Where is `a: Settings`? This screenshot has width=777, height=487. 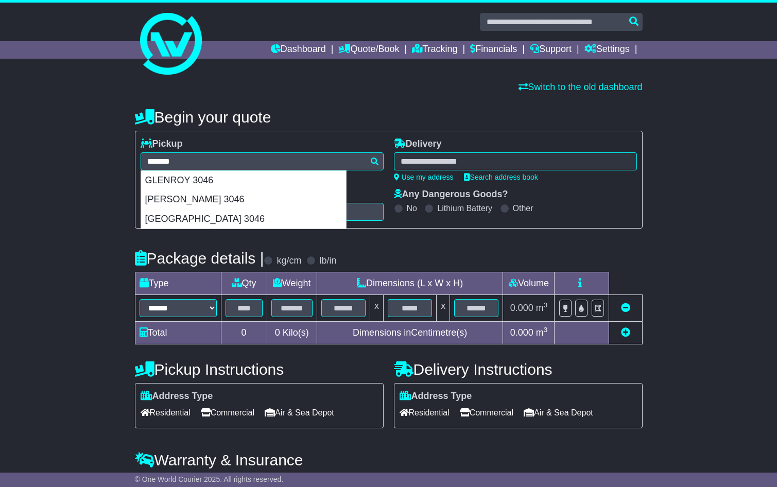
a: Settings is located at coordinates (607, 50).